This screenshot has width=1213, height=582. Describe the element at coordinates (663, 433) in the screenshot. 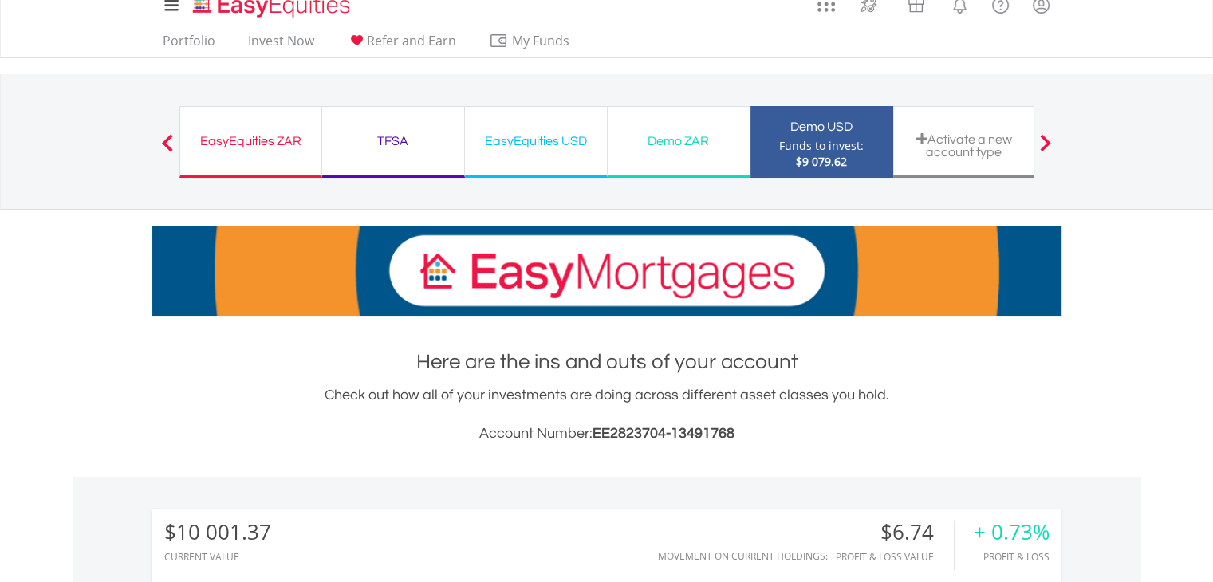

I see `span: EE2823704-13491768` at that location.